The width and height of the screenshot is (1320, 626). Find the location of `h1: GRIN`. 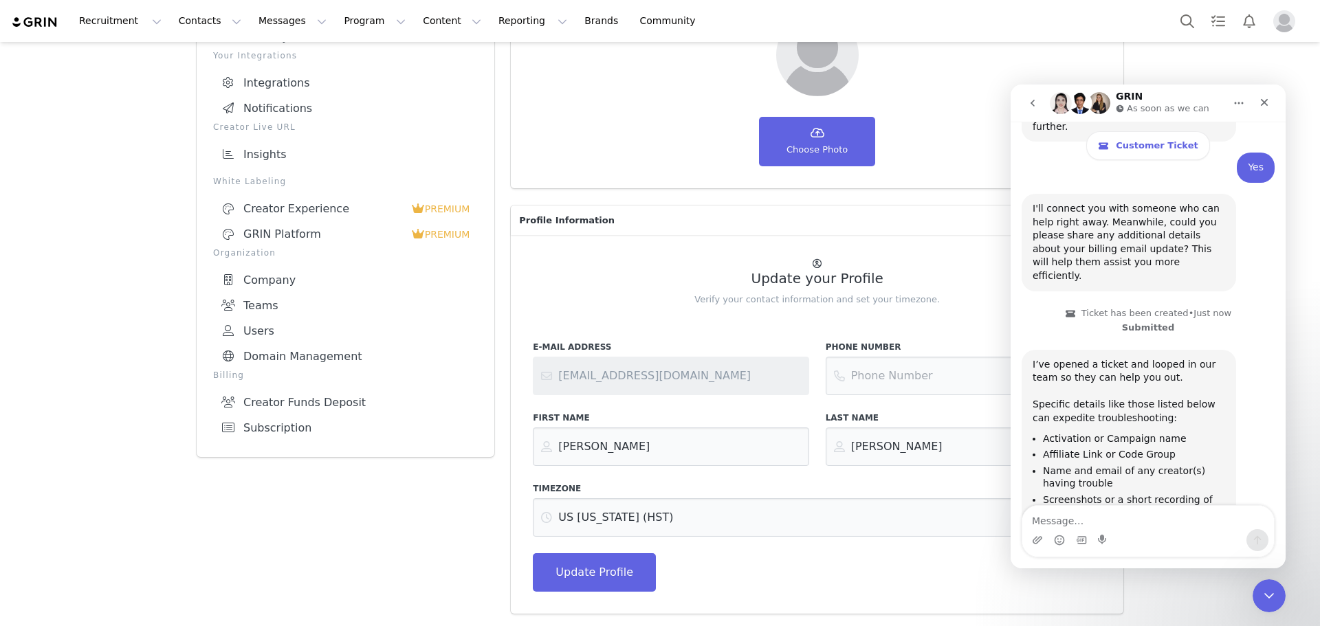

h1: GRIN is located at coordinates (118, 12).